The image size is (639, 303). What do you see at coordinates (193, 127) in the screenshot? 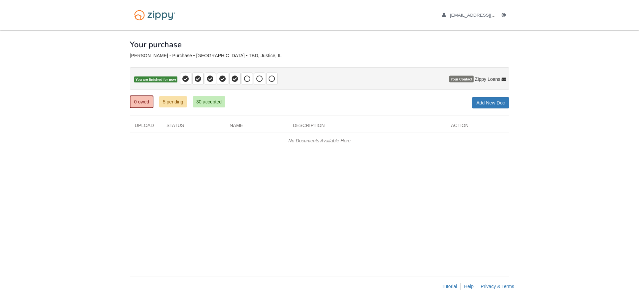
I see `div: Status` at bounding box center [193, 127].